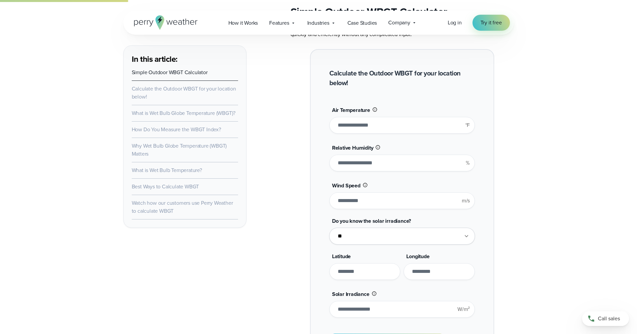 The height and width of the screenshot is (334, 637). Describe the element at coordinates (351, 294) in the screenshot. I see `span: Solar Irradiance` at that location.